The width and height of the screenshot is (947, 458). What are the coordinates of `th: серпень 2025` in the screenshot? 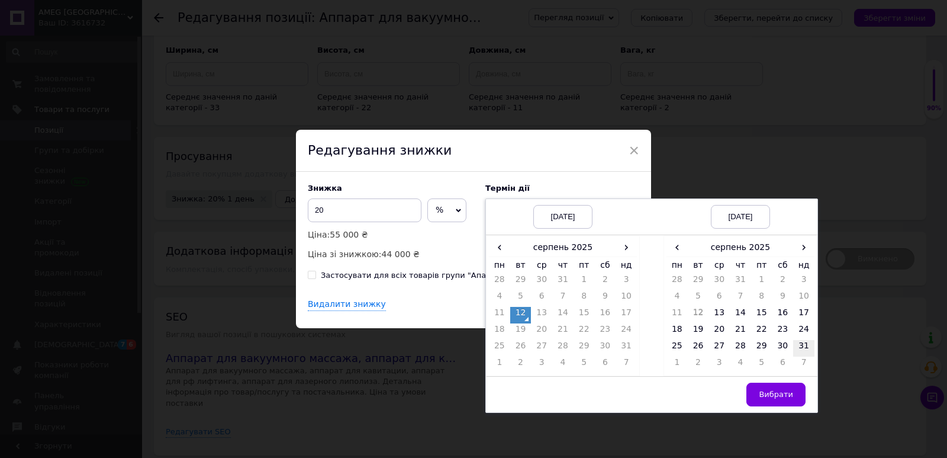 It's located at (741, 247).